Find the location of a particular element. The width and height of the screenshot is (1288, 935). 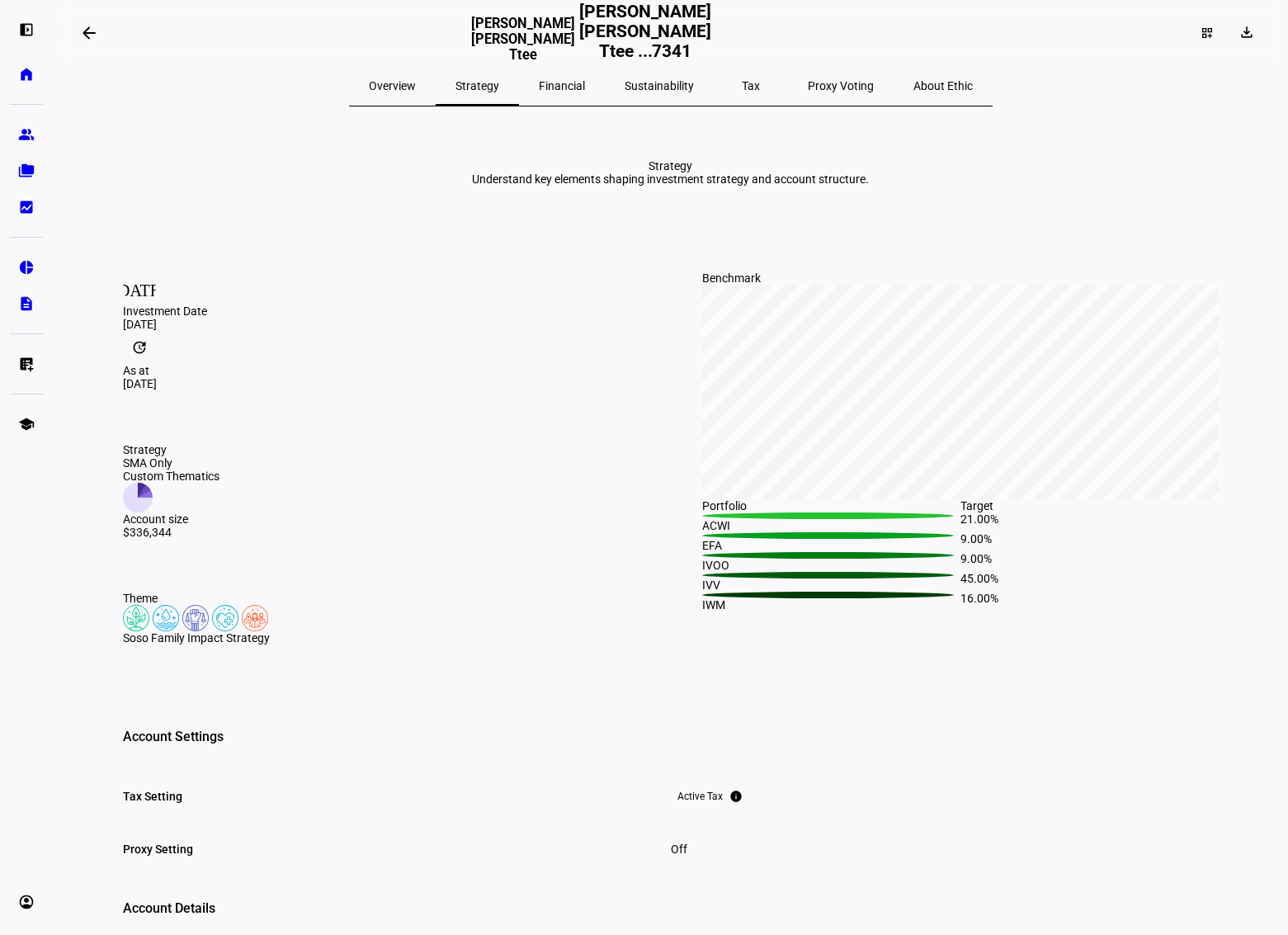

img: cleanWater.colored.svg is located at coordinates (166, 619).